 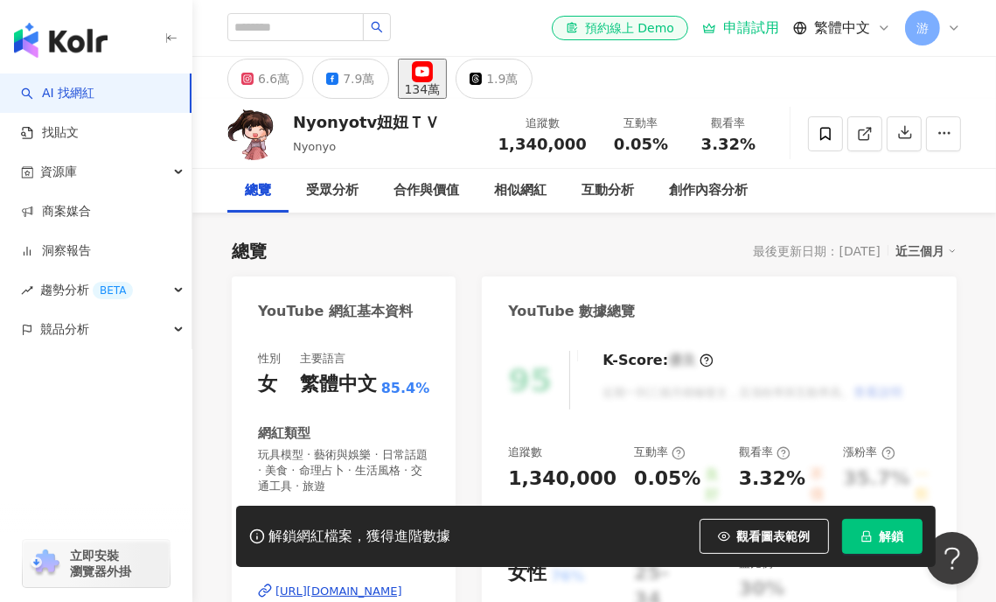 I want to click on button: 解鎖, so click(x=883, y=536).